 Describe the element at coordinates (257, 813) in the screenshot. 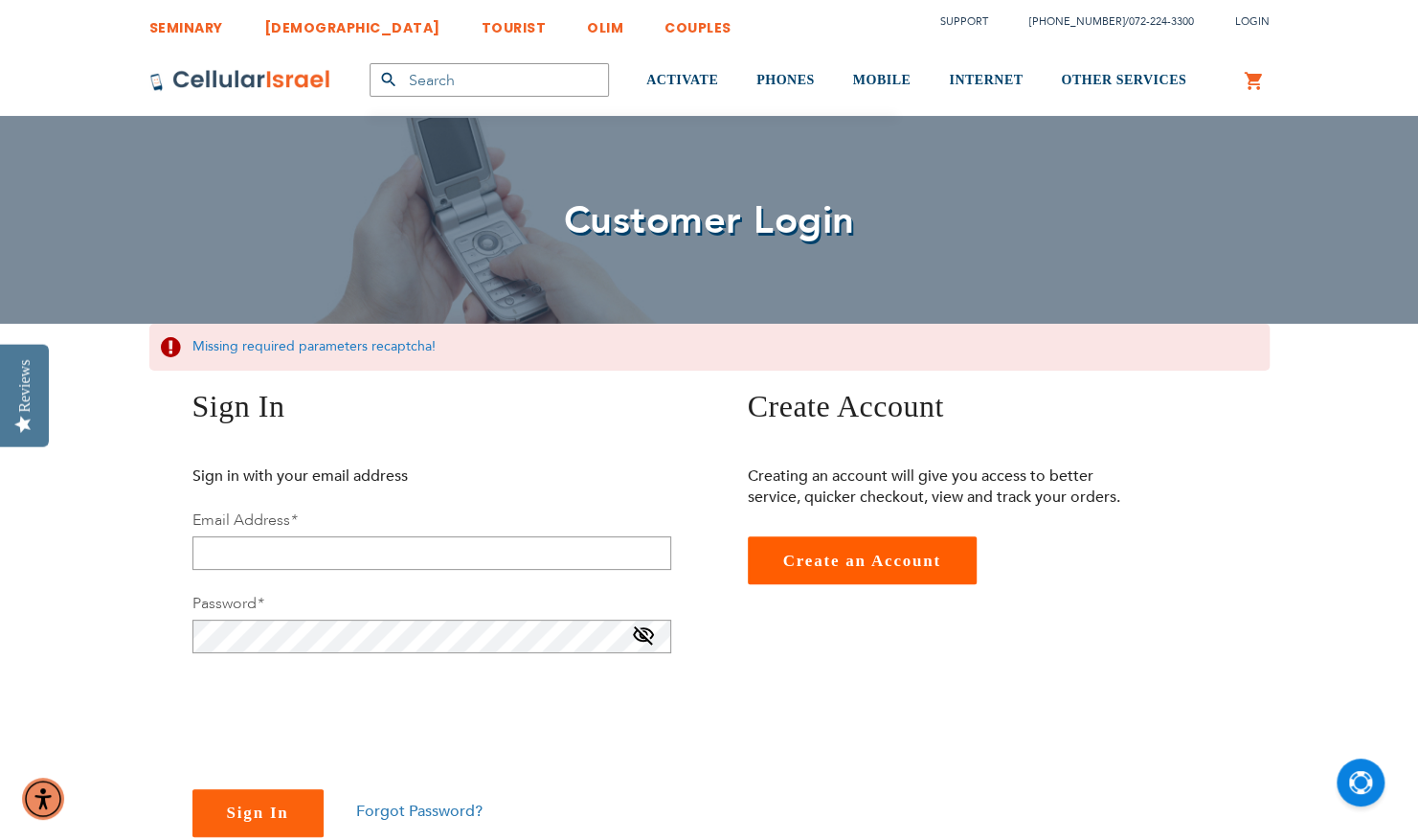

I see `button: Sign In` at that location.